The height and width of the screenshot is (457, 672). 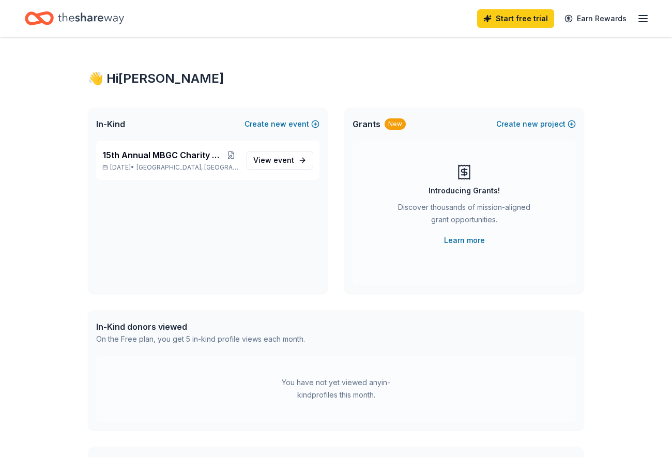 I want to click on span: In-Kind, so click(x=111, y=124).